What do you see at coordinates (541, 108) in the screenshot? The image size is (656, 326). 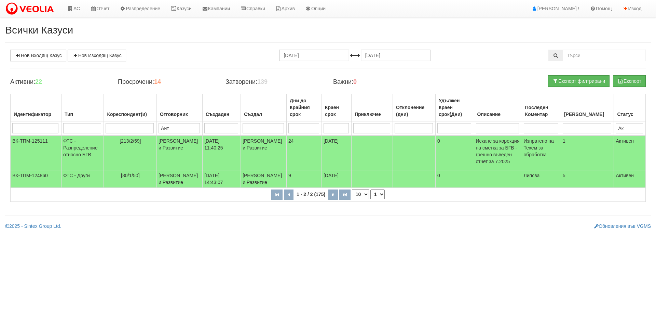 I see `th: Последен Коментар: No sort applied, activate to apply an ascending sort` at bounding box center [541, 108].